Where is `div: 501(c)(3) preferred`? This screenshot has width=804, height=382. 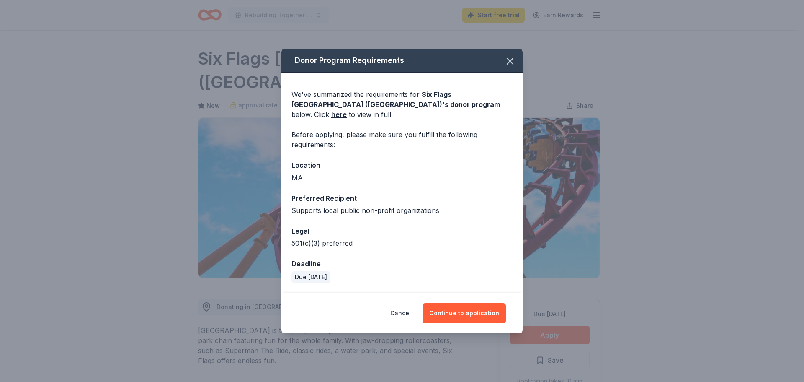
div: 501(c)(3) preferred is located at coordinates (402, 243).